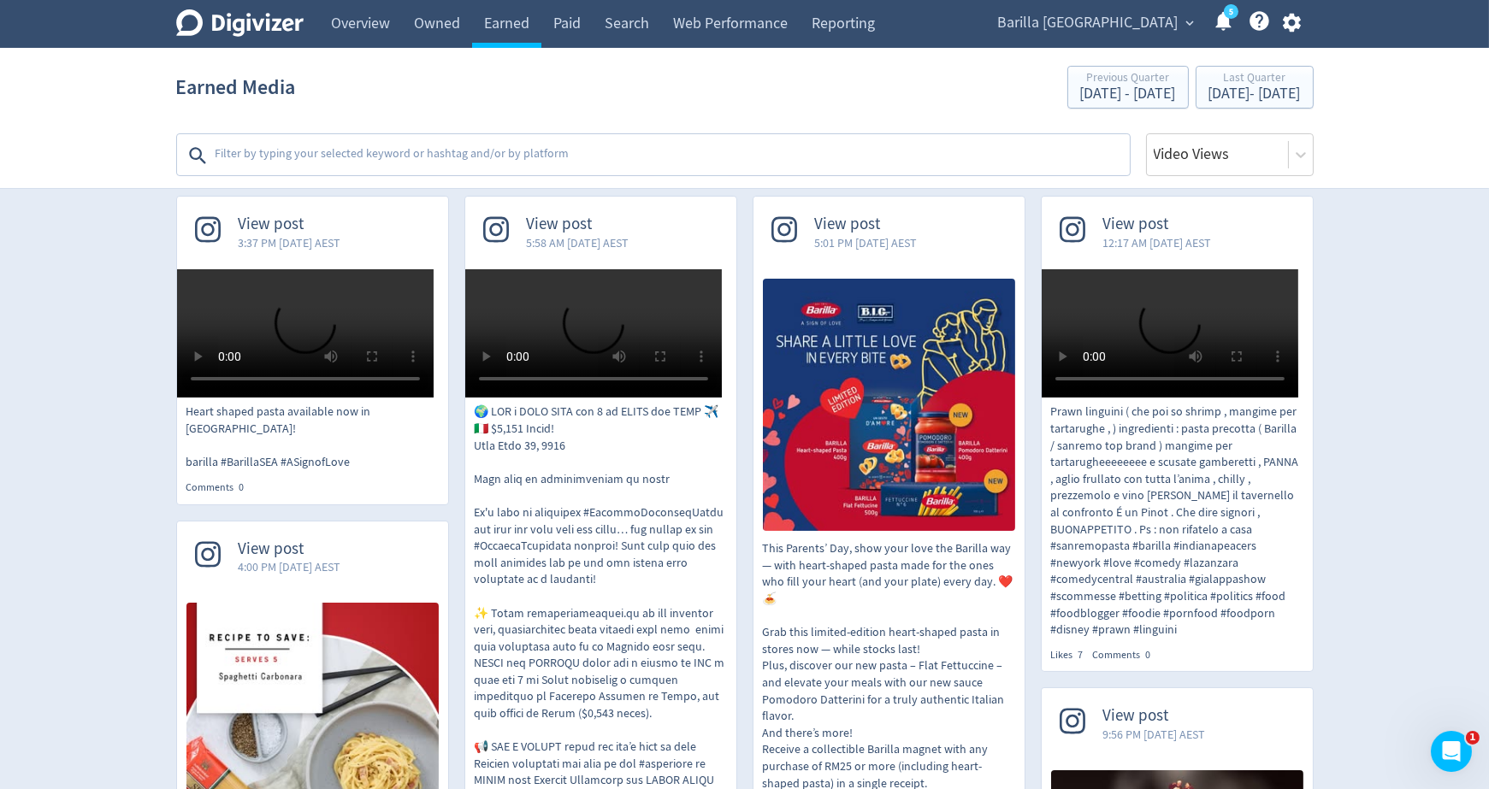 The height and width of the screenshot is (789, 1489). What do you see at coordinates (1230, 12) in the screenshot?
I see `text: 5` at bounding box center [1230, 12].